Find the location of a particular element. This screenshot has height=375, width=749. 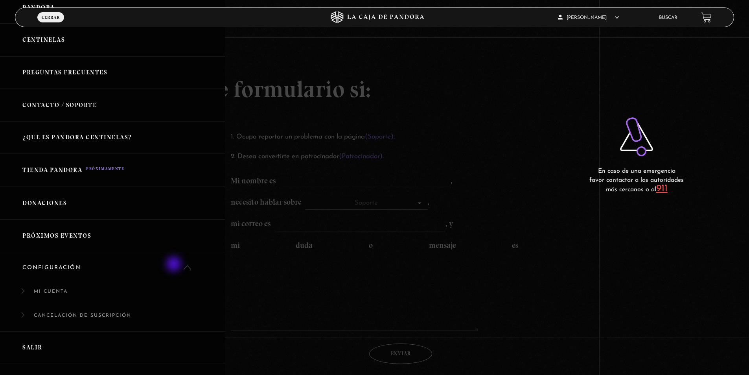

a: 911 is located at coordinates (662, 188).